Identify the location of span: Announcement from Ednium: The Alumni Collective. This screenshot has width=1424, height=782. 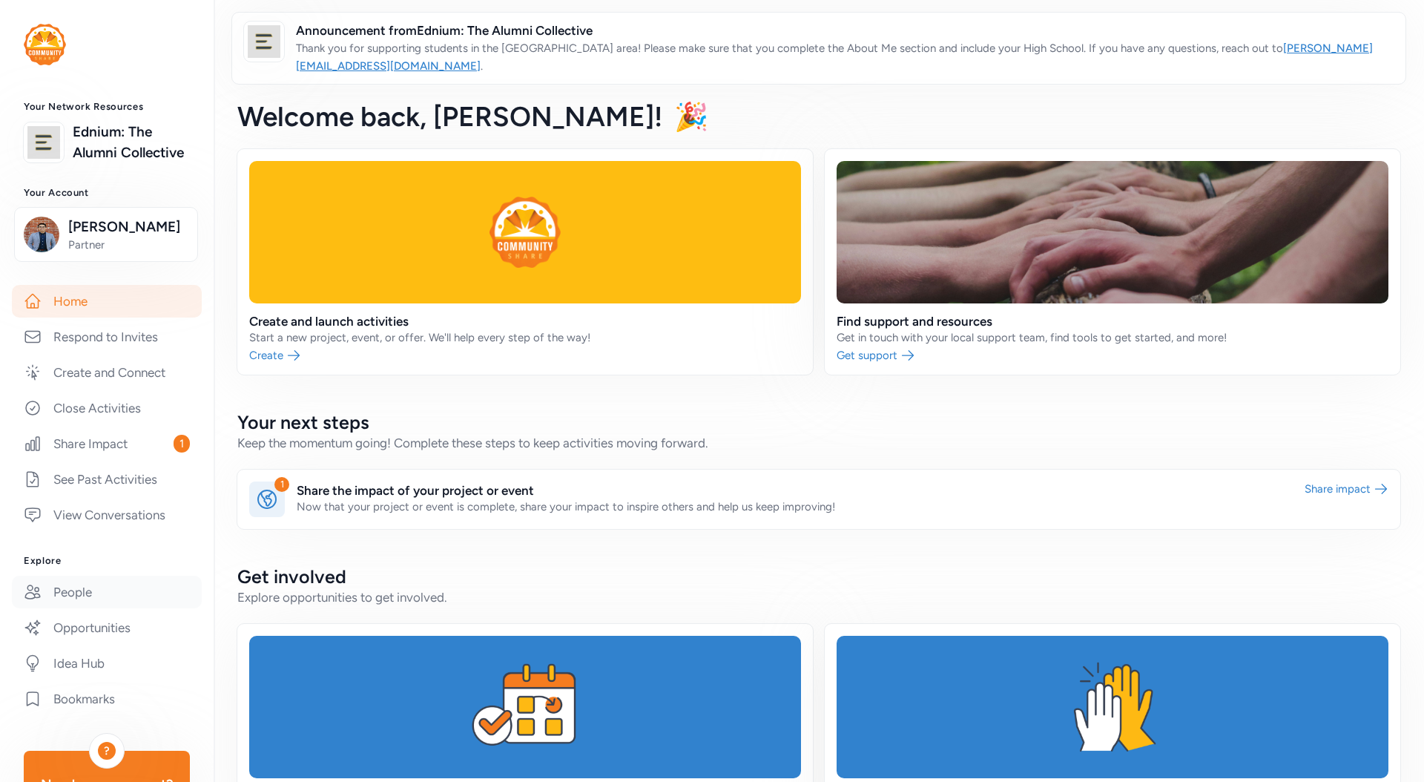
(845, 30).